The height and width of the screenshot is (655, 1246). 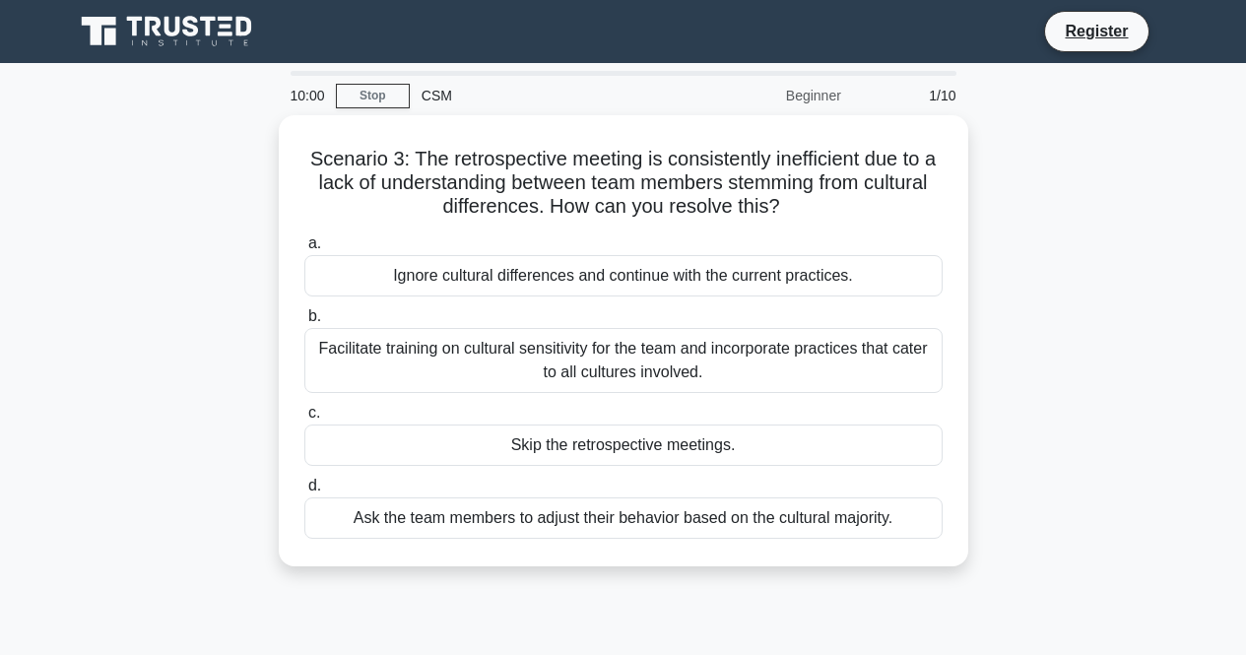 What do you see at coordinates (314, 315) in the screenshot?
I see `span: b.` at bounding box center [314, 315].